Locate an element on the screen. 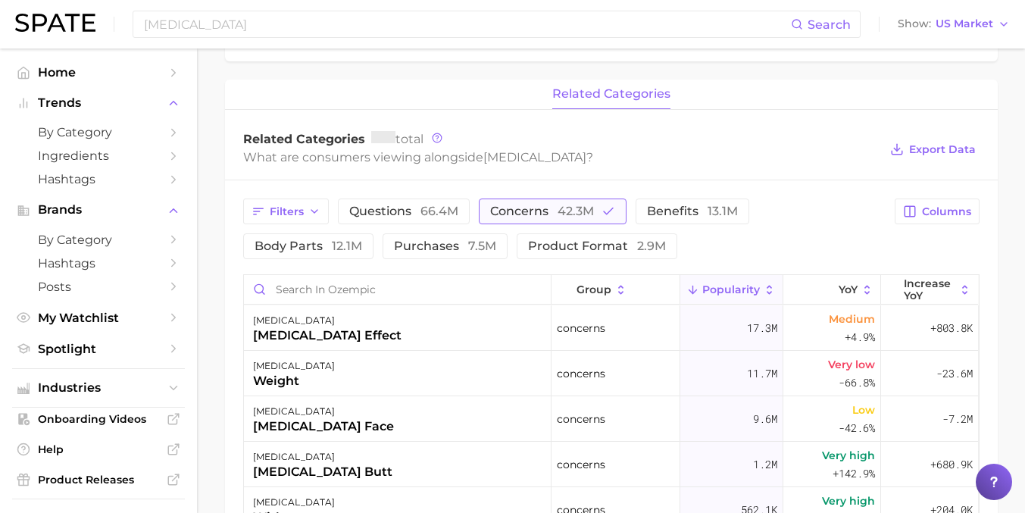  span: product format is located at coordinates (597, 246).